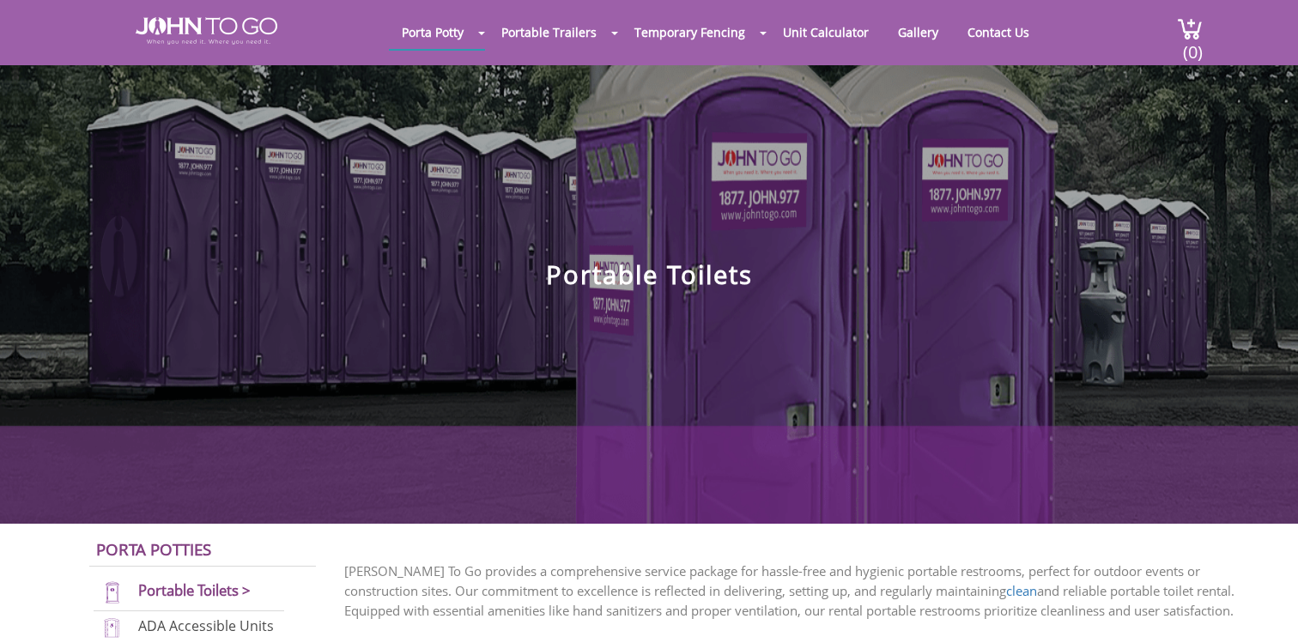 The image size is (1298, 643). I want to click on span: (0), so click(1193, 45).